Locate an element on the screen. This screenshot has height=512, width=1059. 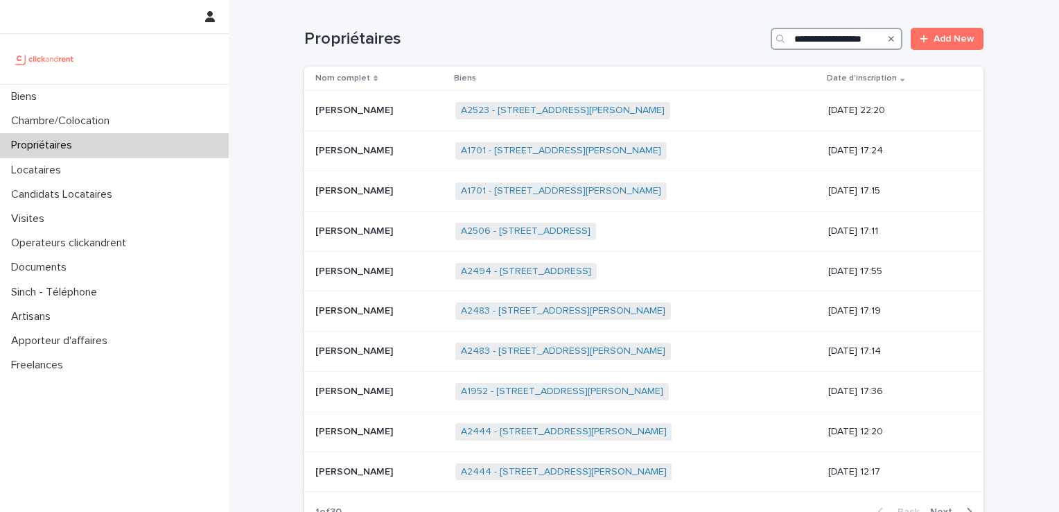
span: Add New is located at coordinates (954, 39).